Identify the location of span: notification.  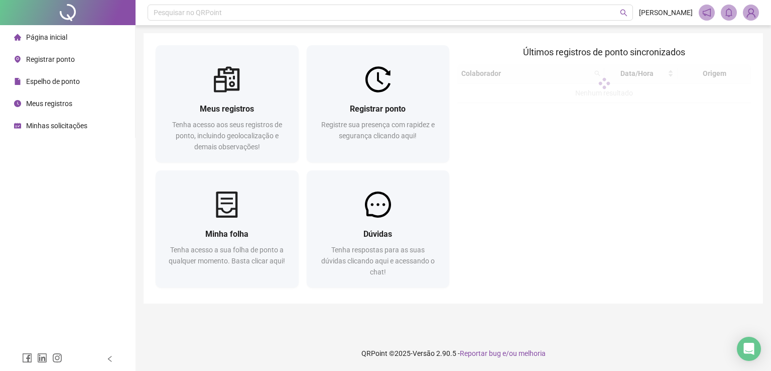
(707, 13).